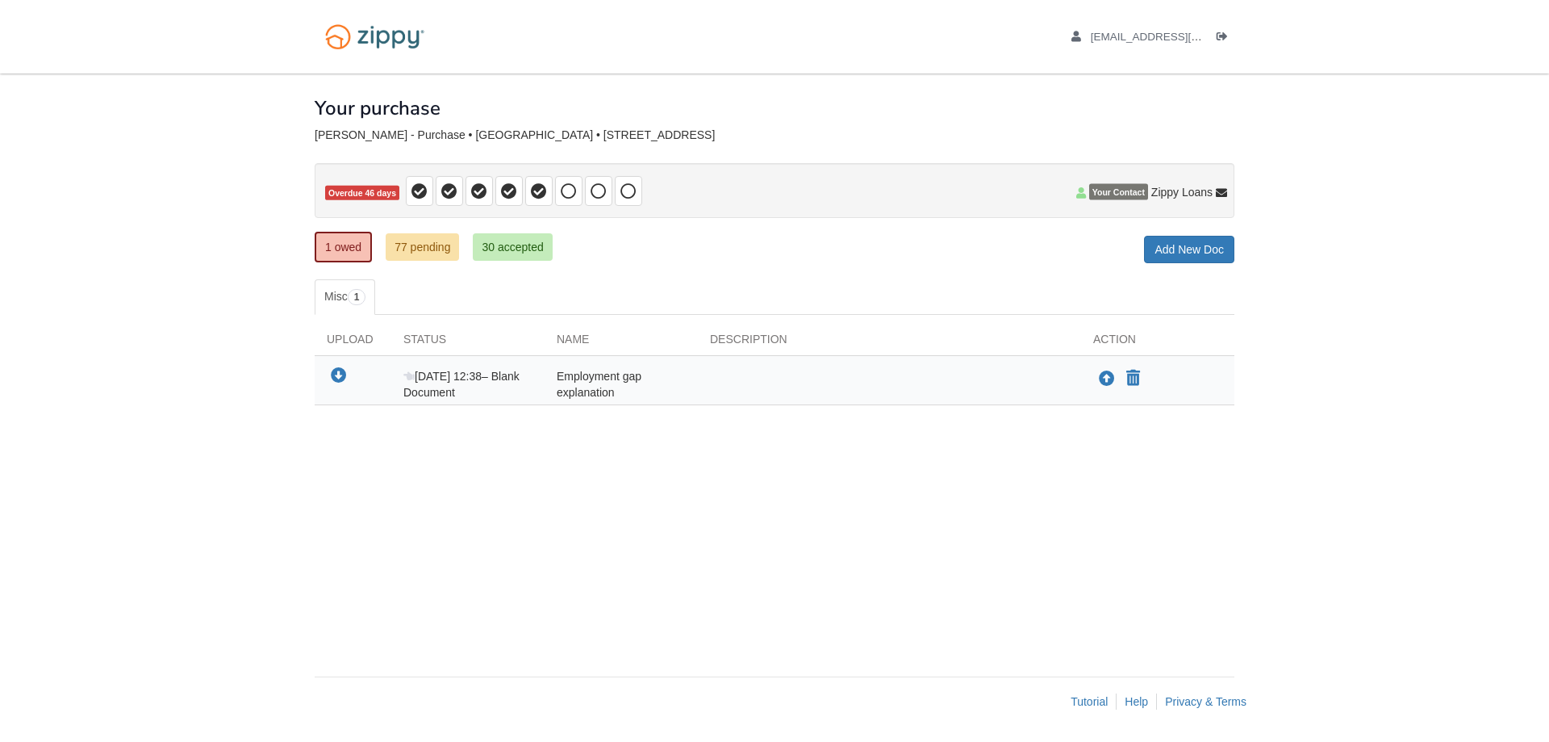 This screenshot has height=742, width=1549. What do you see at coordinates (345, 297) in the screenshot?
I see `a: Misc` at bounding box center [345, 297].